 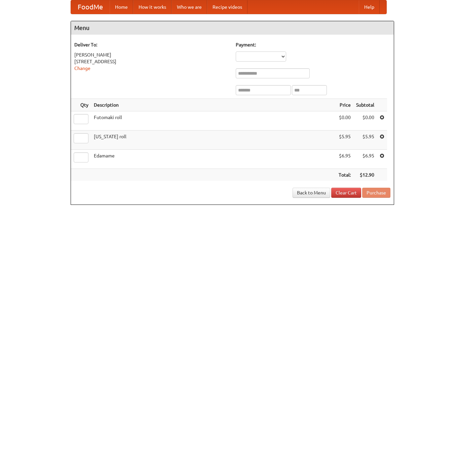 I want to click on a: Who we are, so click(x=189, y=7).